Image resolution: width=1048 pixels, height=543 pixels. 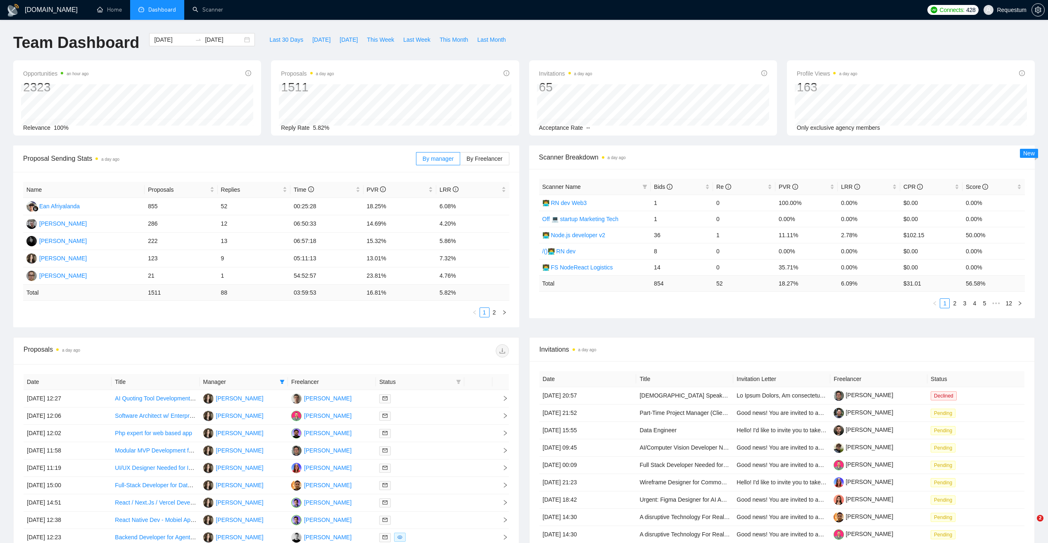 What do you see at coordinates (913, 187) in the screenshot?
I see `span: CPR` at bounding box center [913, 187].